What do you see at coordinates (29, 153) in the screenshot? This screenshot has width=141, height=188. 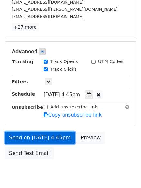 I see `a: Send Test Email` at bounding box center [29, 153].